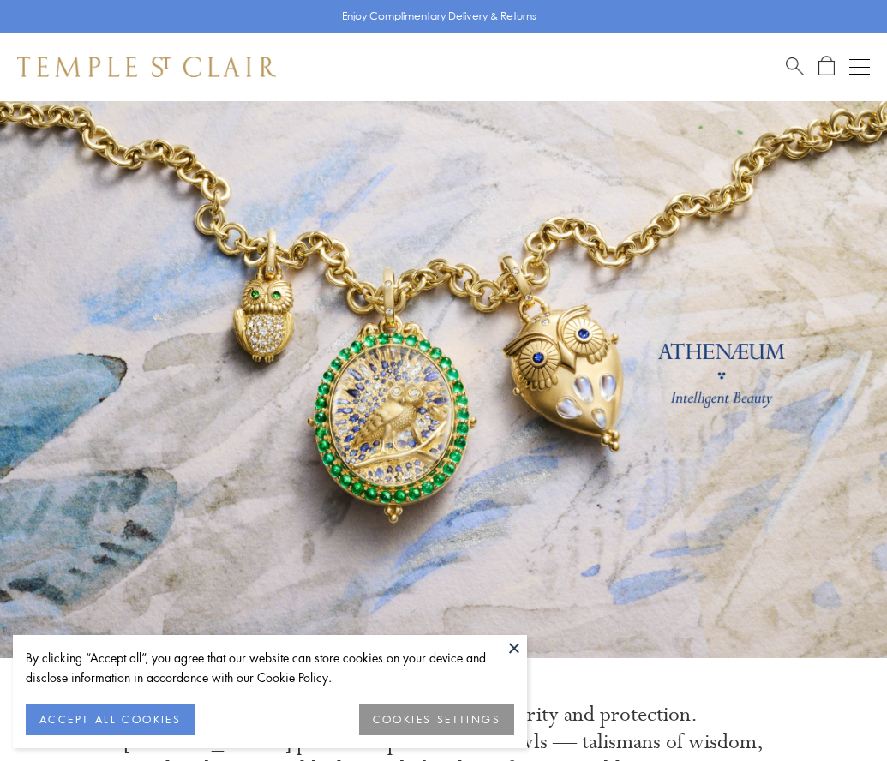 The height and width of the screenshot is (761, 887). I want to click on button: Open navigation, so click(860, 67).